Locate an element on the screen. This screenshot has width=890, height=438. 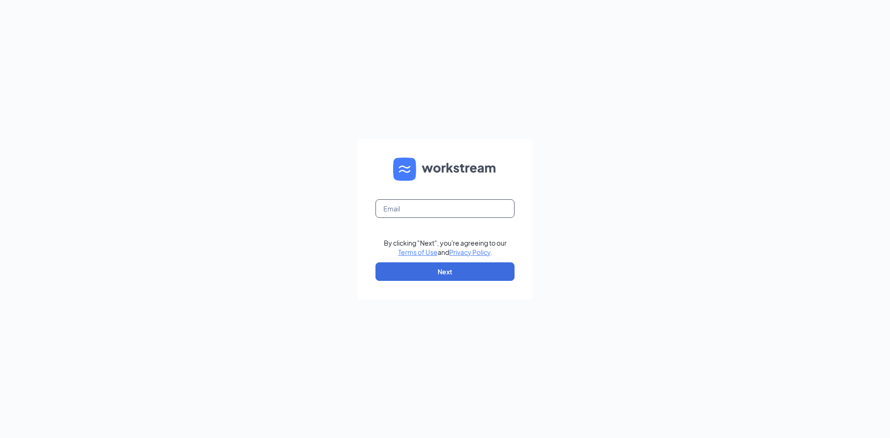
img: WS logo and Workstream text is located at coordinates (445, 169).